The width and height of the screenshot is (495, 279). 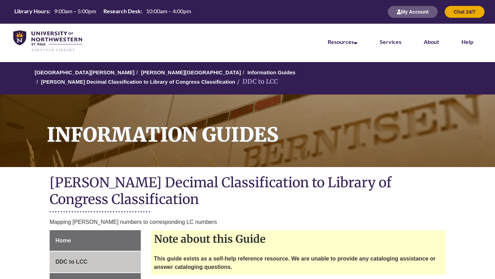 I want to click on button: My Account, so click(x=412, y=12).